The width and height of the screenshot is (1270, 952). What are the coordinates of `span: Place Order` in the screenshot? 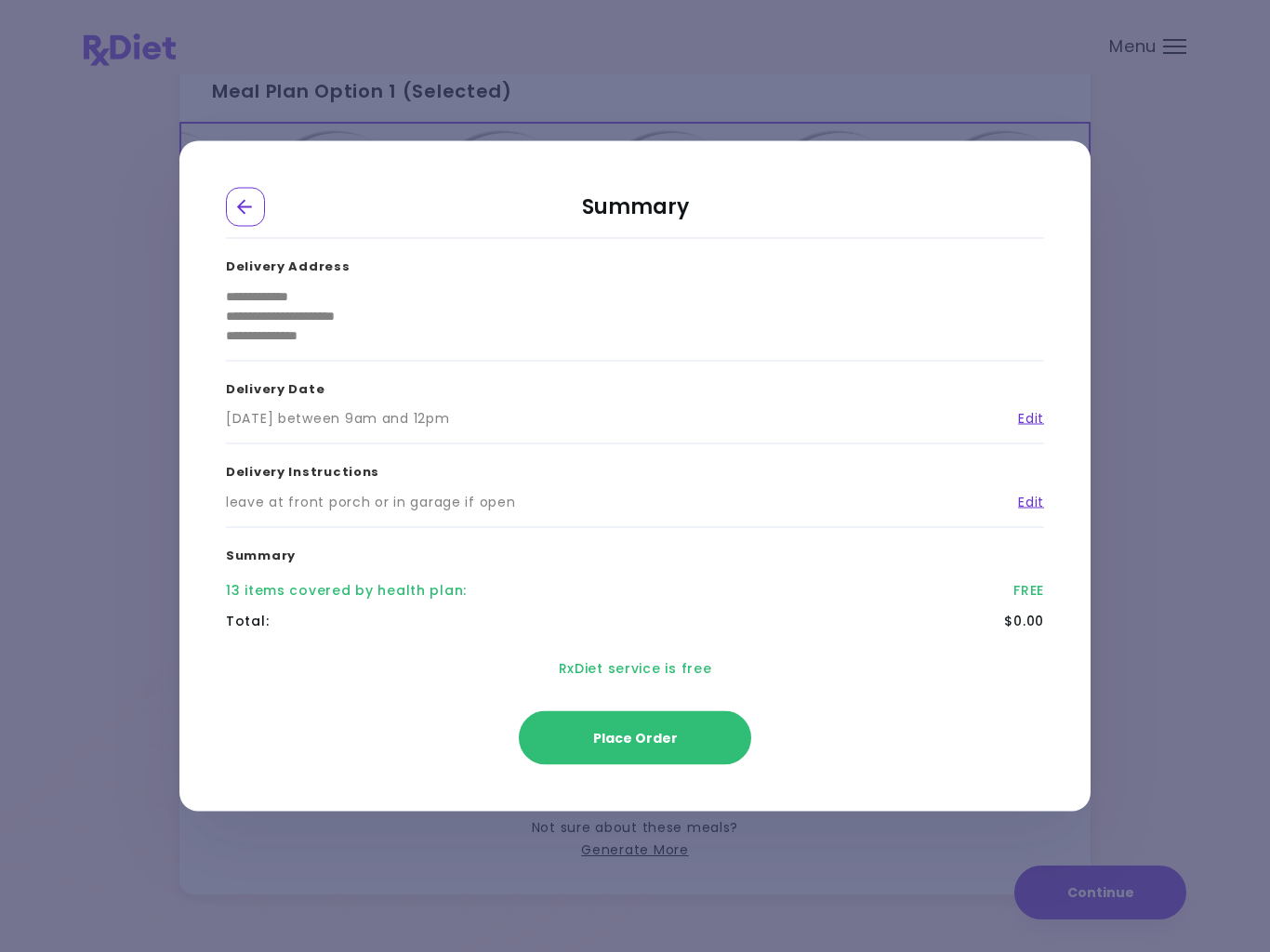 It's located at (635, 739).